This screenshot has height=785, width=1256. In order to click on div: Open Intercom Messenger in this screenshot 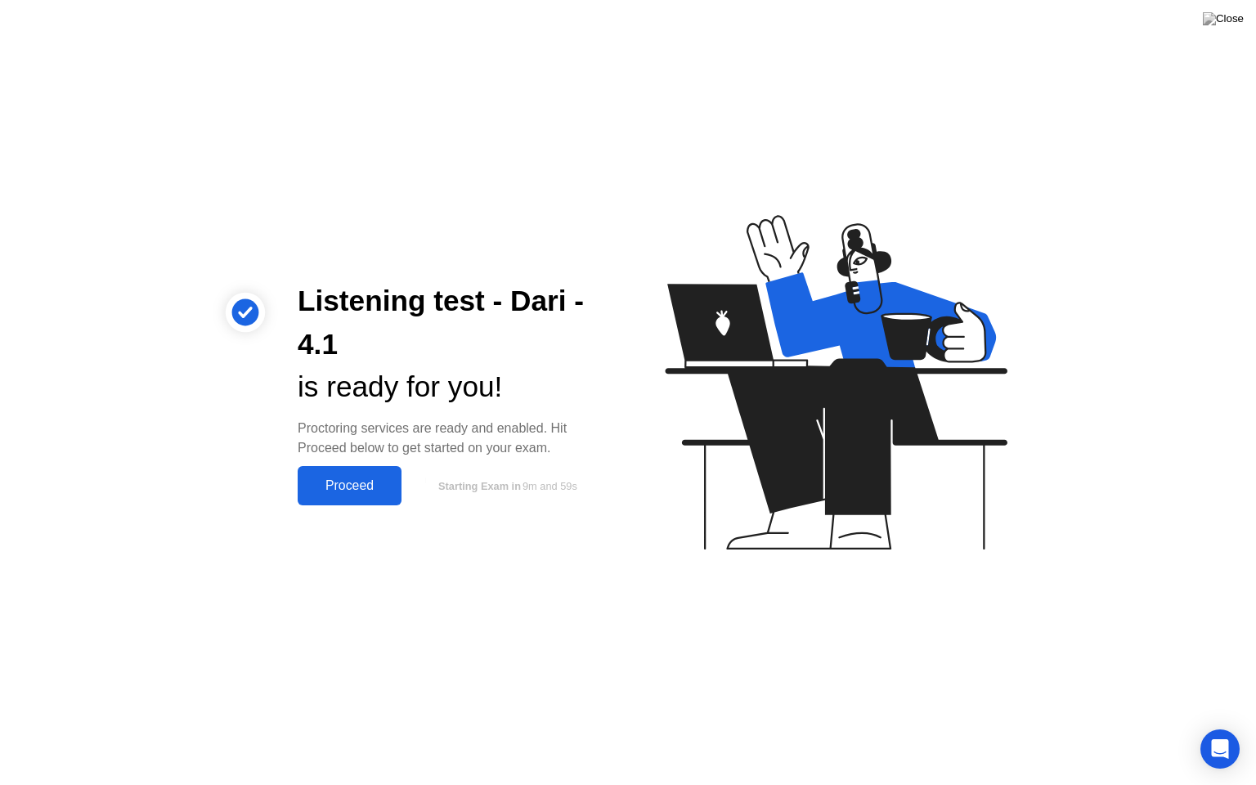, I will do `click(1220, 749)`.